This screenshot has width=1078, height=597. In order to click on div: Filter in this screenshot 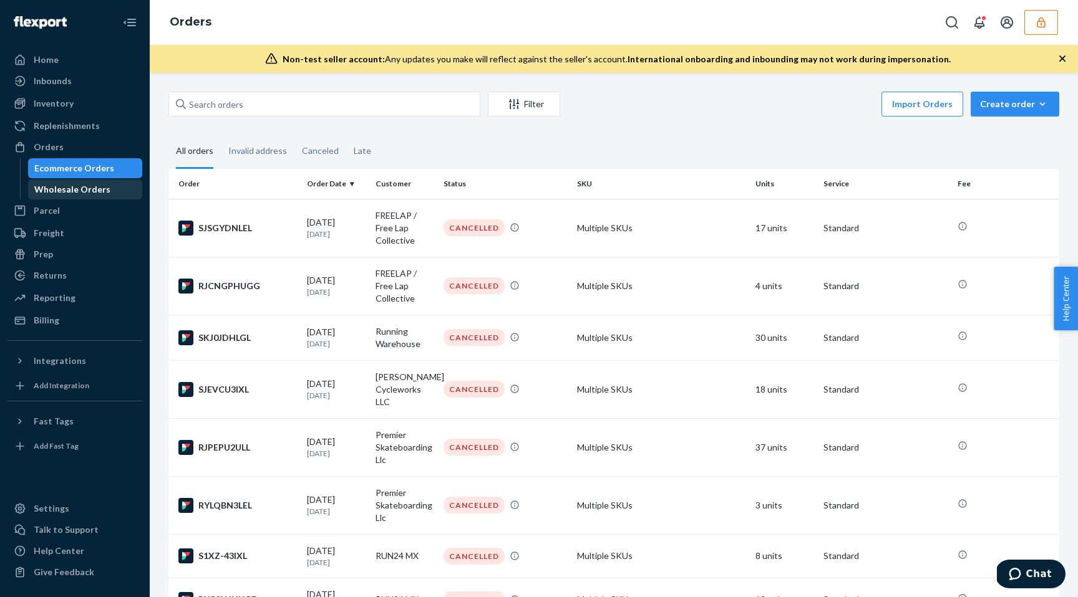, I will do `click(524, 104)`.